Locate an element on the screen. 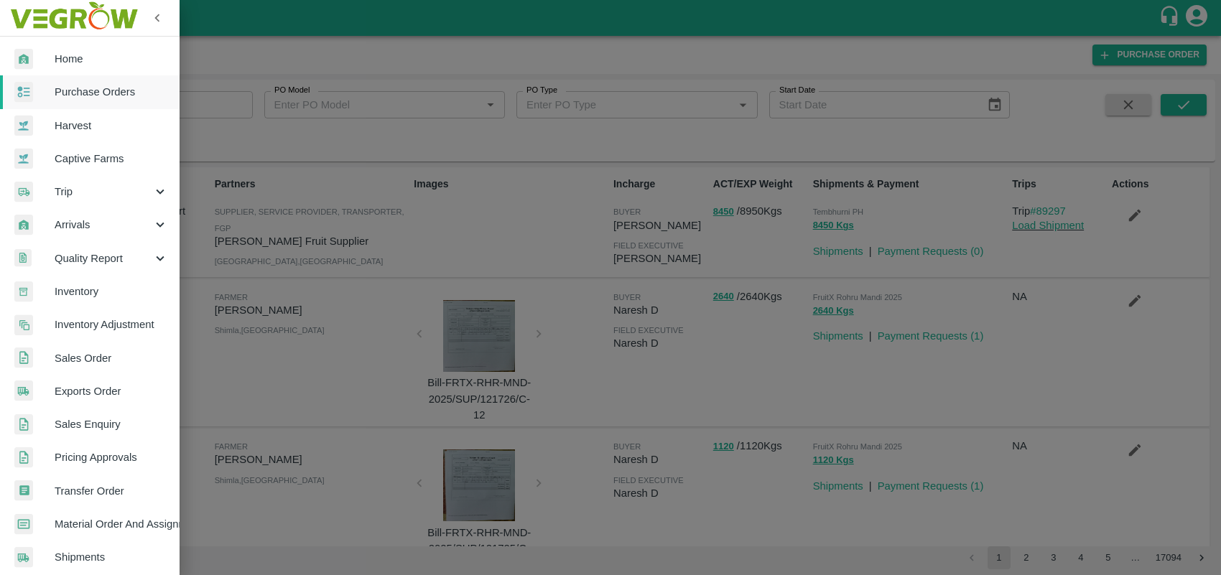  span: Trip is located at coordinates (103, 192).